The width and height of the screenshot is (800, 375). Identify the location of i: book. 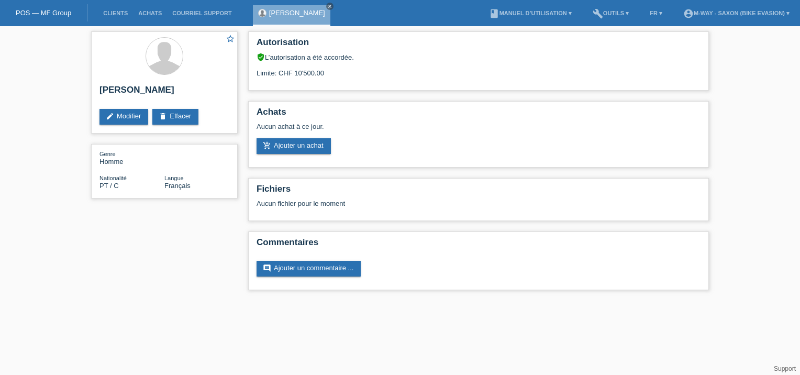
(494, 14).